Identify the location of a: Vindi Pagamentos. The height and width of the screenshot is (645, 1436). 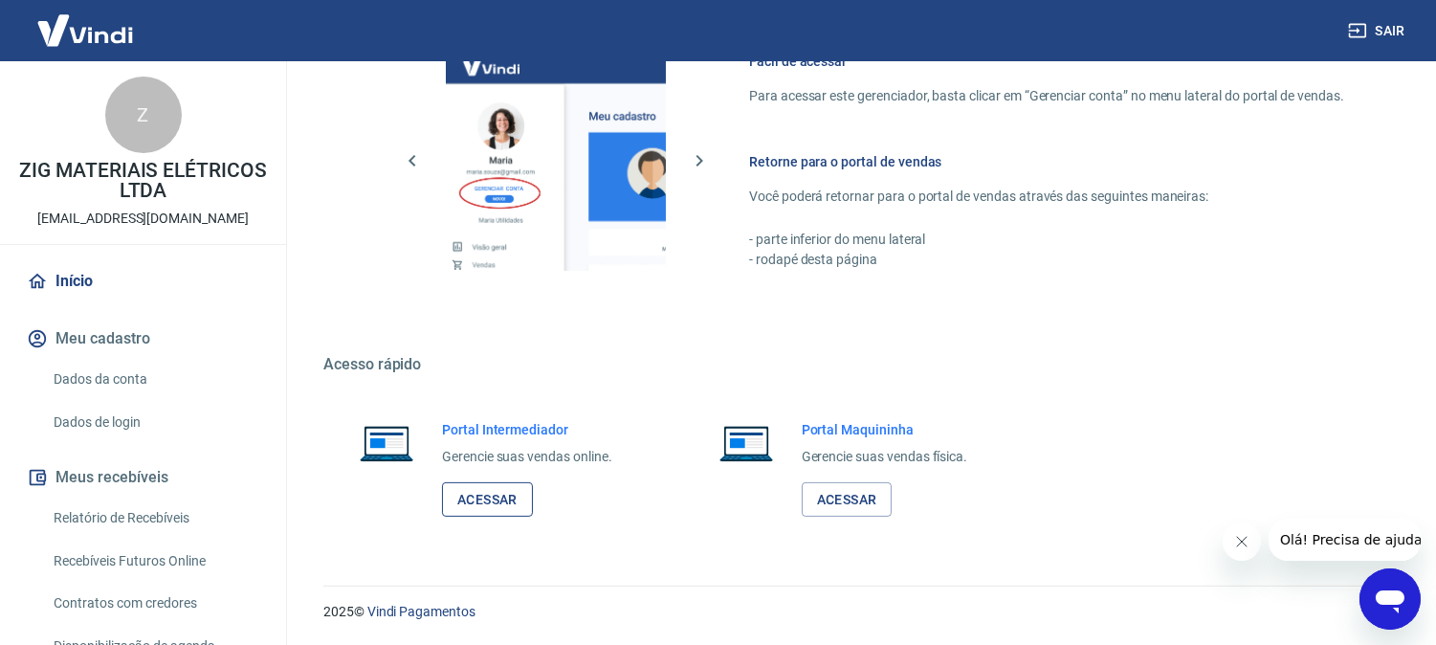
(421, 612).